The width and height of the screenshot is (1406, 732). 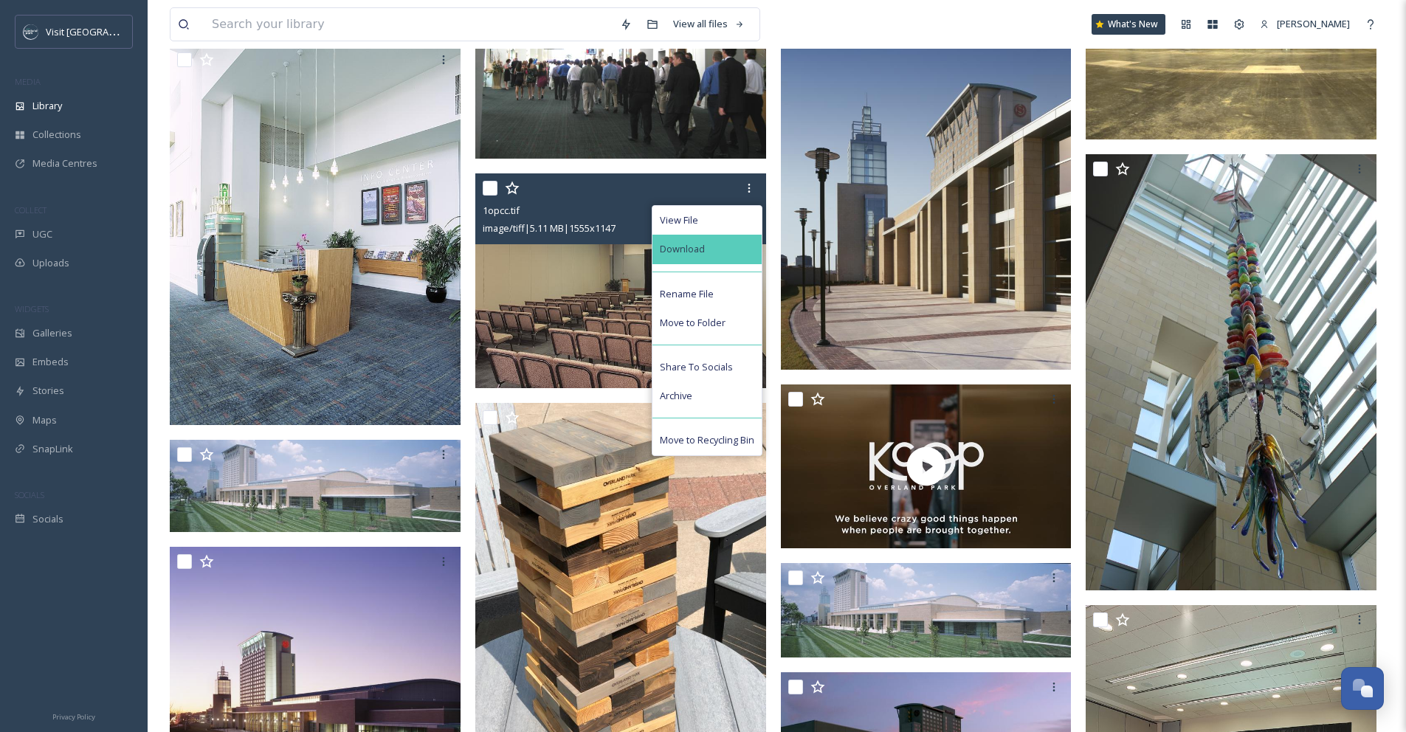 I want to click on span: WIDGETS, so click(x=32, y=308).